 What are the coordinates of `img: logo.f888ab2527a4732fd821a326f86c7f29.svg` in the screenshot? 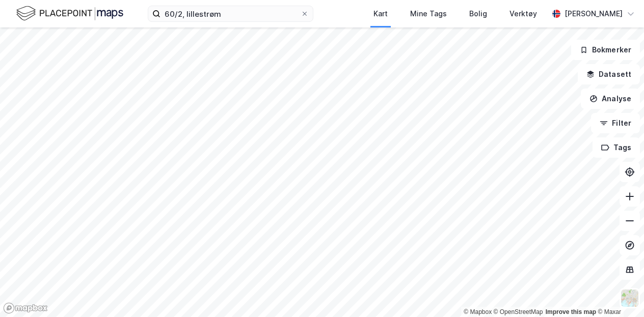 It's located at (70, 13).